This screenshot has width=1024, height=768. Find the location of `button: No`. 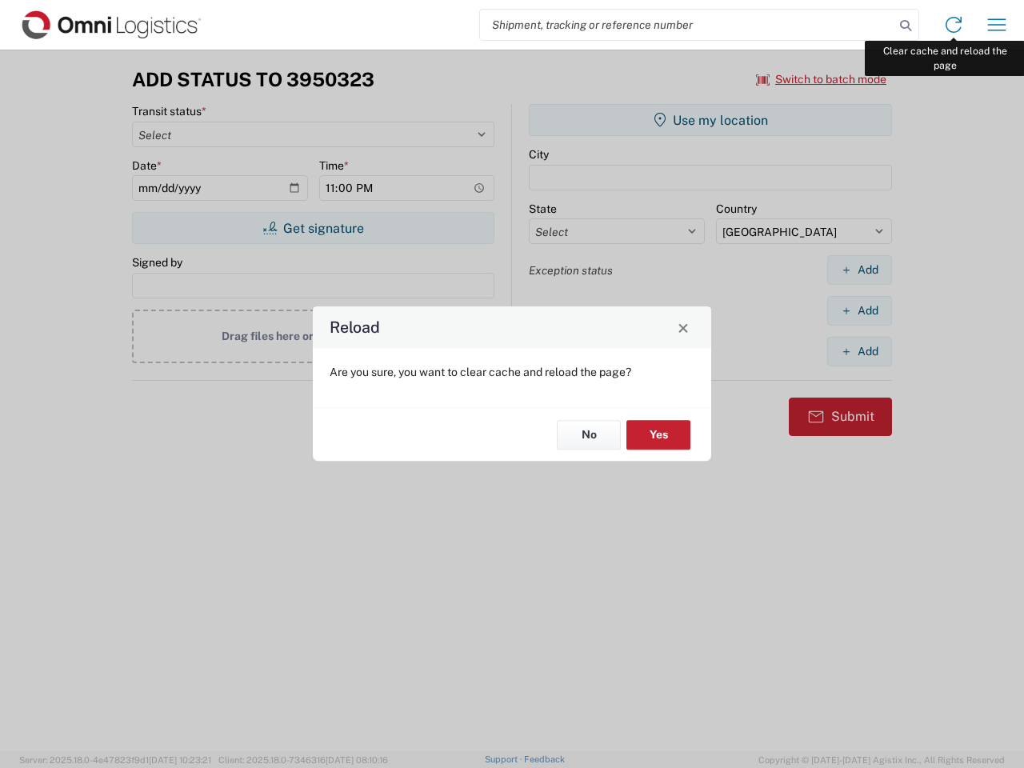

button: No is located at coordinates (589, 435).